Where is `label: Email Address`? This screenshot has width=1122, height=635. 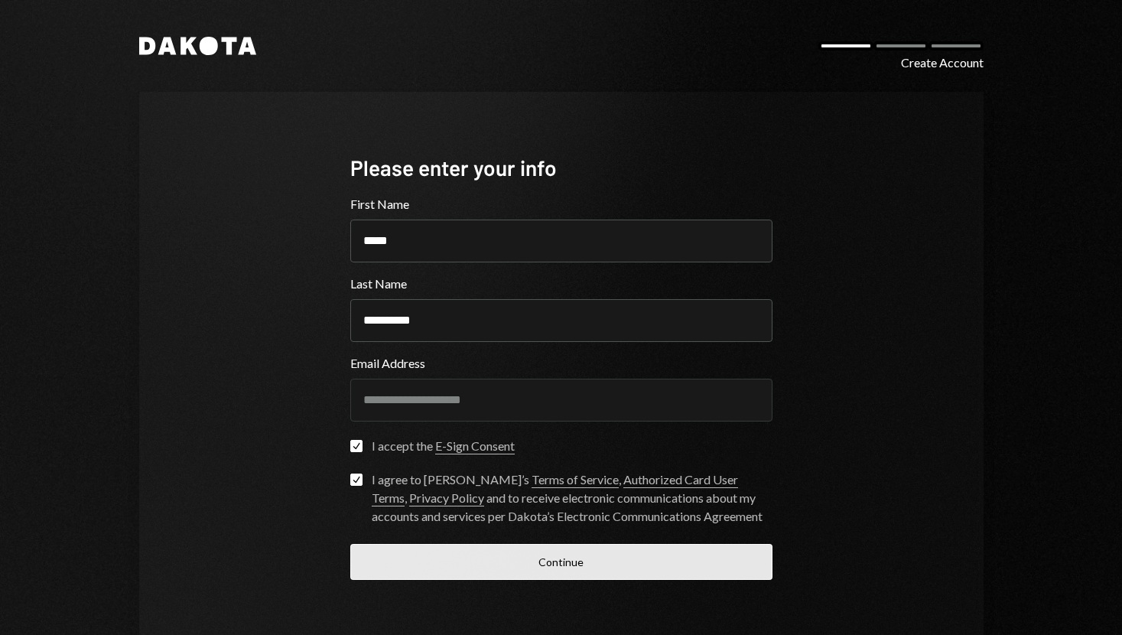 label: Email Address is located at coordinates (562, 363).